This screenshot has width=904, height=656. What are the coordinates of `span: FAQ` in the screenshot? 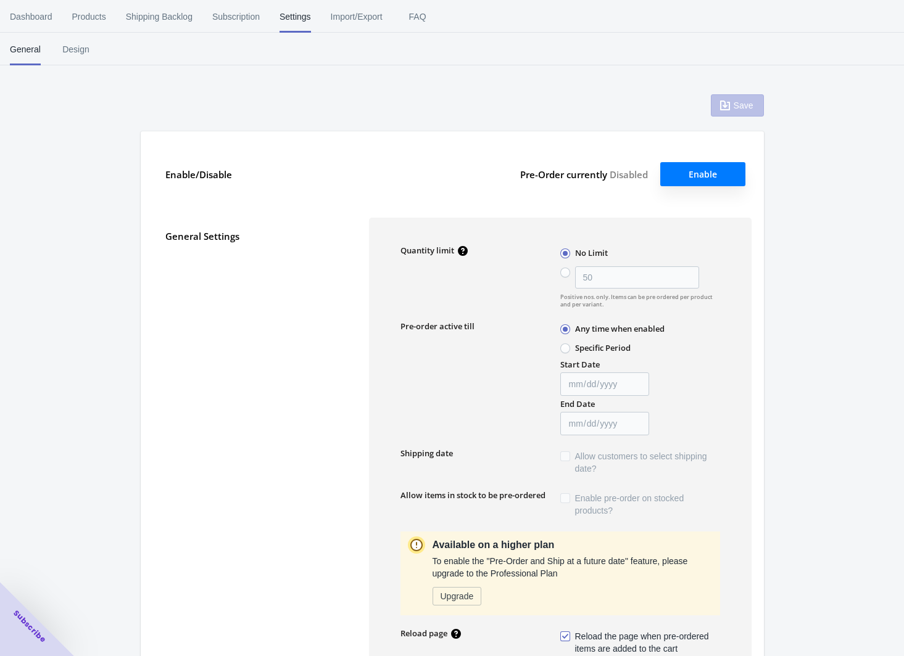 It's located at (418, 17).